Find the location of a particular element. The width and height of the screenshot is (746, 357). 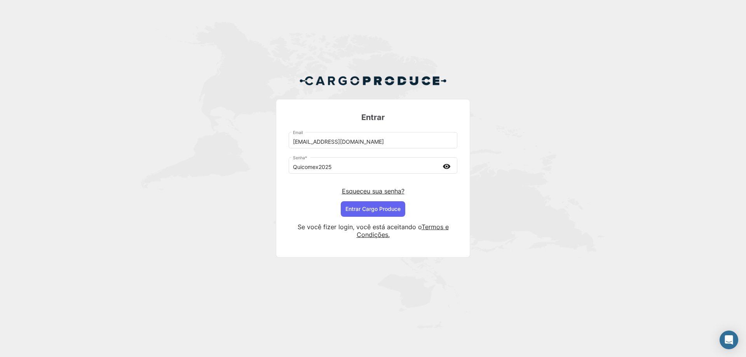

img: Cargo Produce Logo is located at coordinates (373, 81).